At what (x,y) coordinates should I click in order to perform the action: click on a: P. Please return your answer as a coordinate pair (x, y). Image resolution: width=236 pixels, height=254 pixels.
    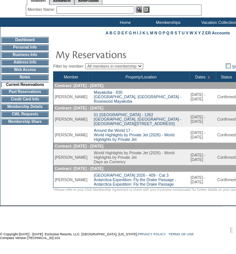
    Looking at the image, I should click on (164, 33).